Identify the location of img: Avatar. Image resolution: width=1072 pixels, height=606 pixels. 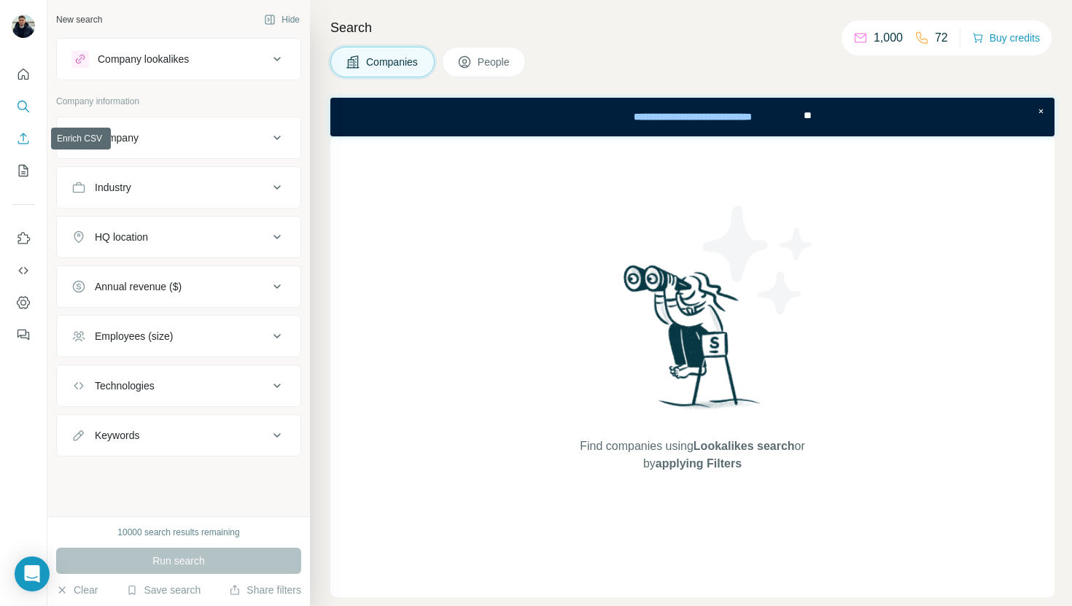
(23, 26).